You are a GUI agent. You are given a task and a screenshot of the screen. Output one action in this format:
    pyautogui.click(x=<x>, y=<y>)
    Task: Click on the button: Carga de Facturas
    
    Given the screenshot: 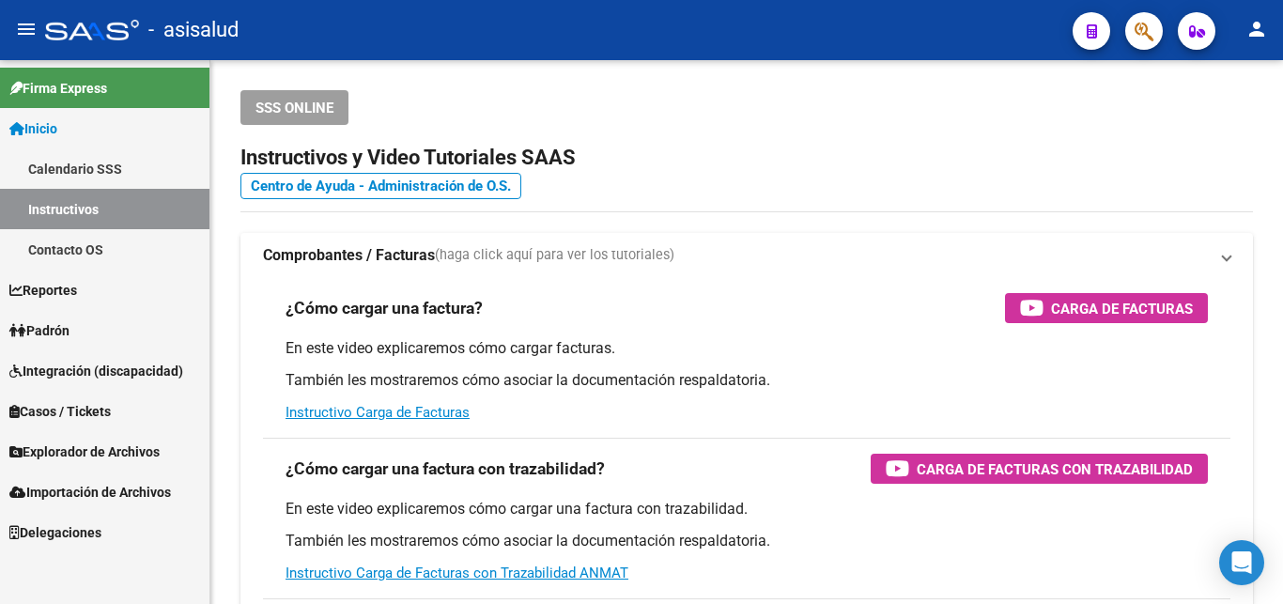 What is the action you would take?
    pyautogui.click(x=1106, y=308)
    